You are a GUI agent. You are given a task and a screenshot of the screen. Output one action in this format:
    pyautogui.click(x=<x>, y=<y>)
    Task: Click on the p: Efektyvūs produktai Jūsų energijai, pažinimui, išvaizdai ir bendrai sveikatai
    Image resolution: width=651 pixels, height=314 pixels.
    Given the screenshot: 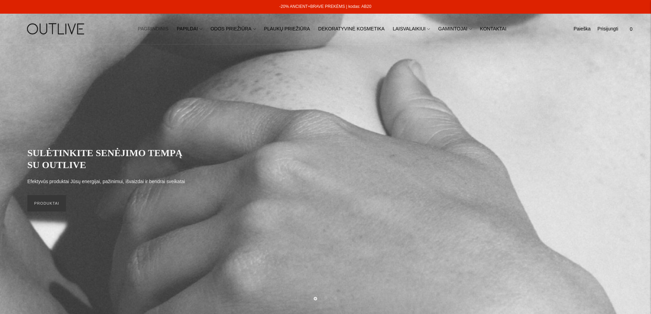 What is the action you would take?
    pyautogui.click(x=106, y=182)
    